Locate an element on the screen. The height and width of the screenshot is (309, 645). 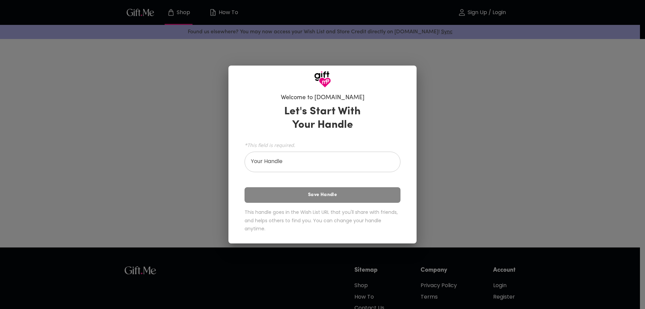
h3: Let's Start With Your Handle is located at coordinates (323, 118).